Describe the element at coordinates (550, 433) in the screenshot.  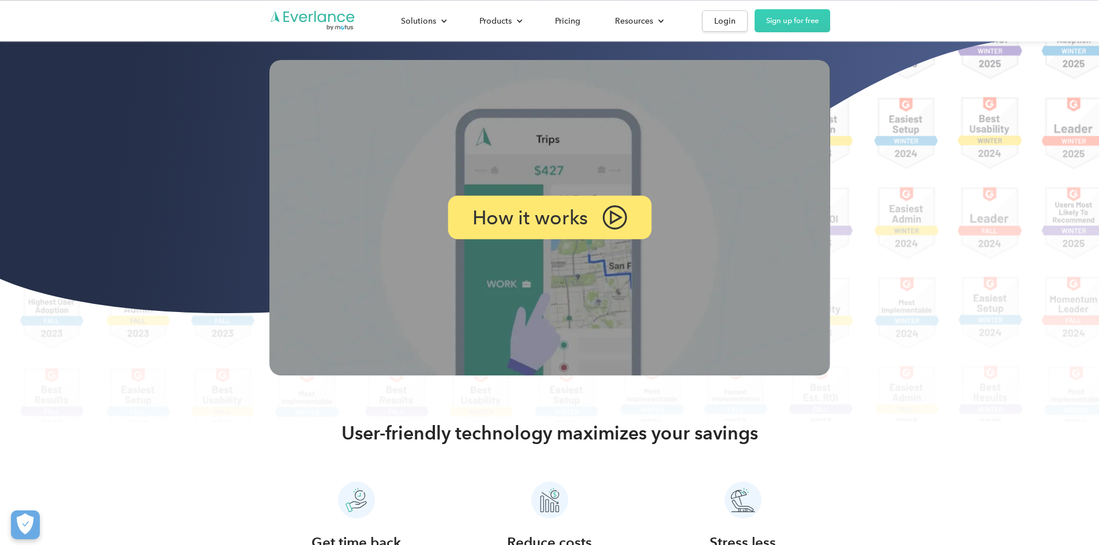
I see `h2: User-friendly technology maximizes your savings` at that location.